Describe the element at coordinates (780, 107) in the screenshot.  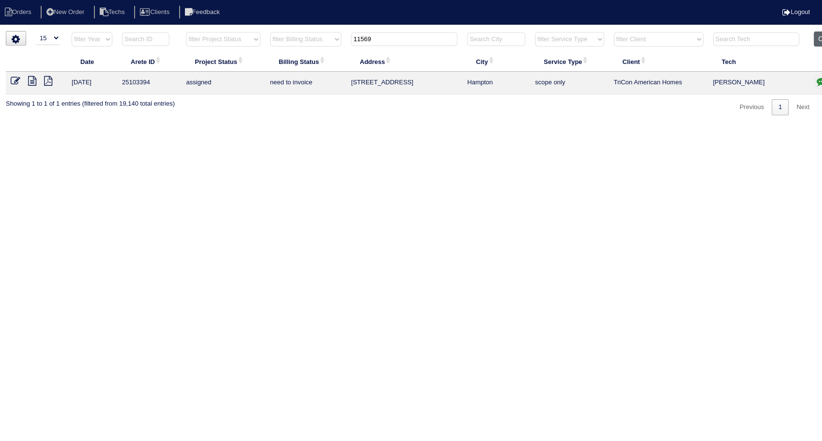
I see `a: 1` at that location.